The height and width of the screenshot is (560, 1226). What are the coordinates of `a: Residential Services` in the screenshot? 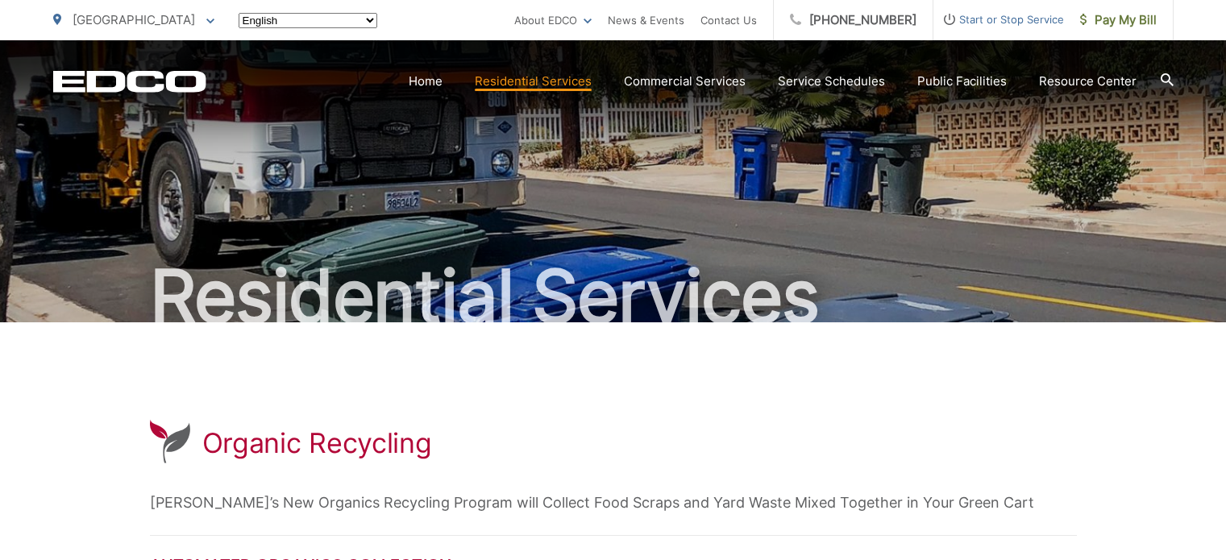 It's located at (533, 81).